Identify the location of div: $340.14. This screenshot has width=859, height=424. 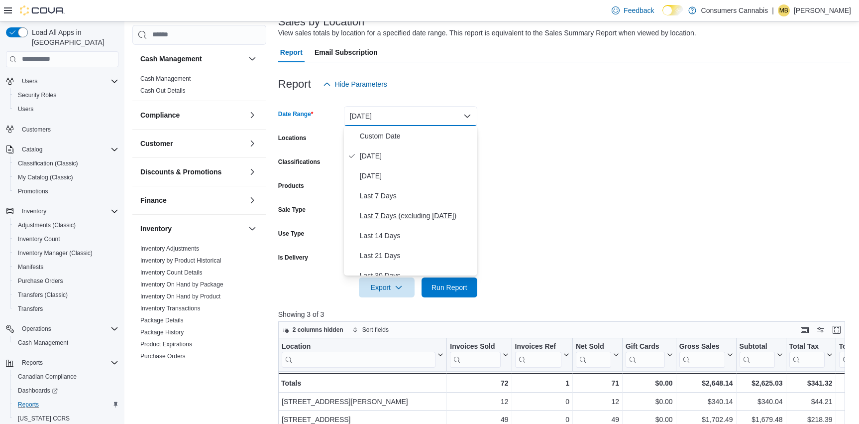
(706, 401).